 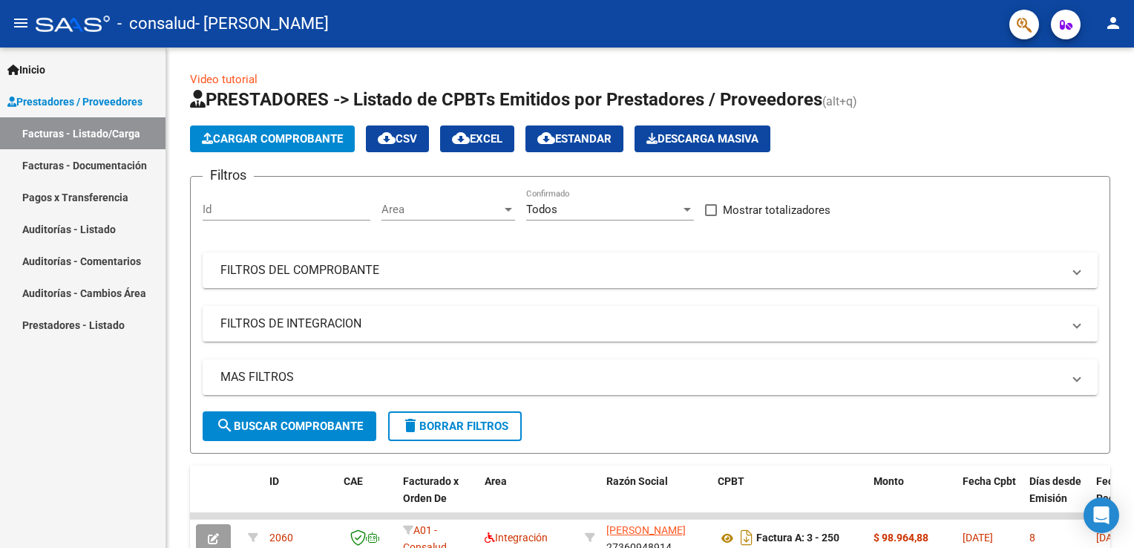 What do you see at coordinates (702, 139) in the screenshot?
I see `span: Descarga Masiva` at bounding box center [702, 139].